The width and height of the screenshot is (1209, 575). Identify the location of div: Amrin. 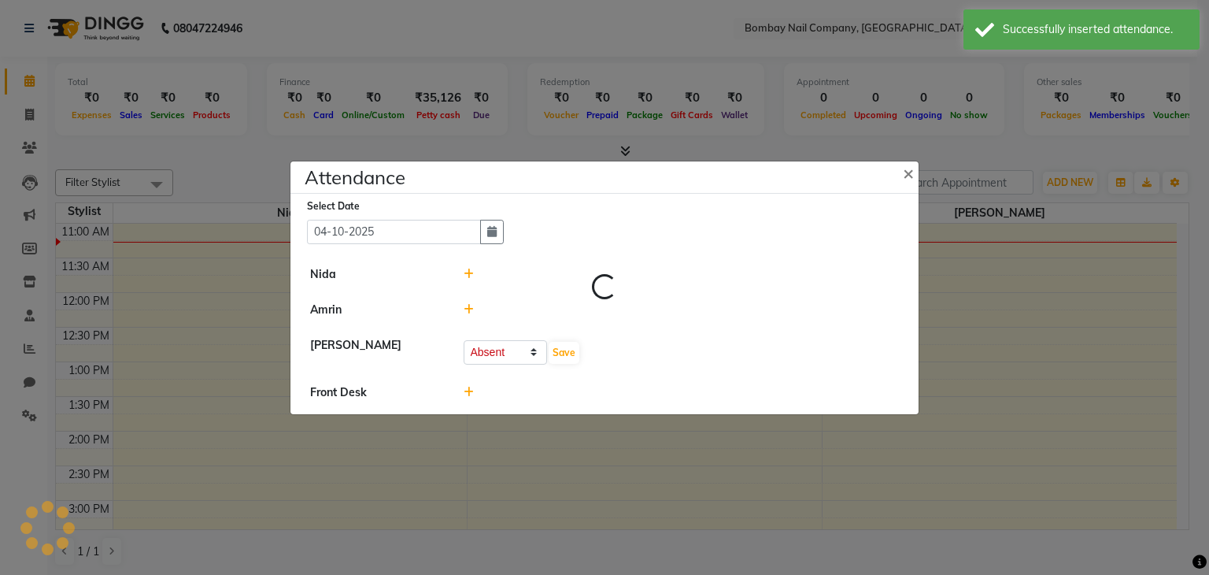
(375, 309).